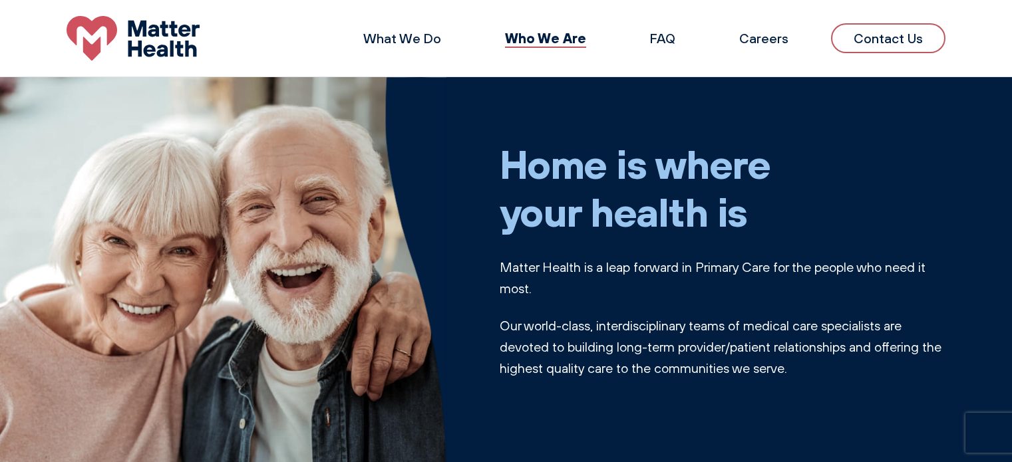 The height and width of the screenshot is (462, 1012). What do you see at coordinates (402, 38) in the screenshot?
I see `a: What We Do` at bounding box center [402, 38].